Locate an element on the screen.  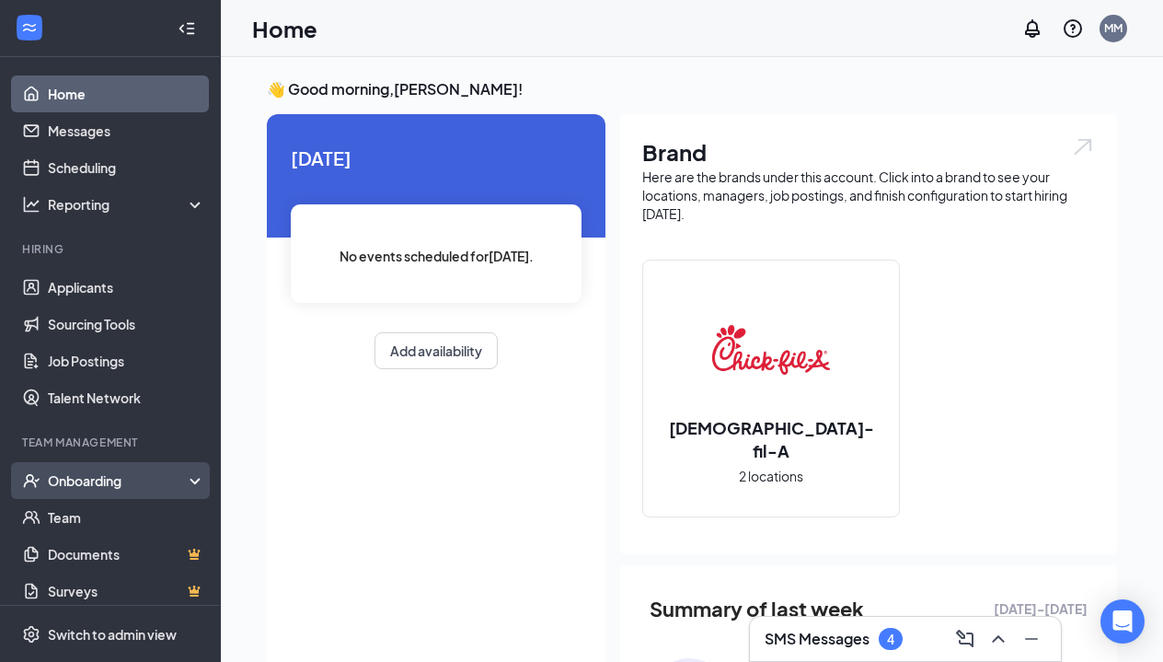
svg: ComposeMessage is located at coordinates (965, 639).